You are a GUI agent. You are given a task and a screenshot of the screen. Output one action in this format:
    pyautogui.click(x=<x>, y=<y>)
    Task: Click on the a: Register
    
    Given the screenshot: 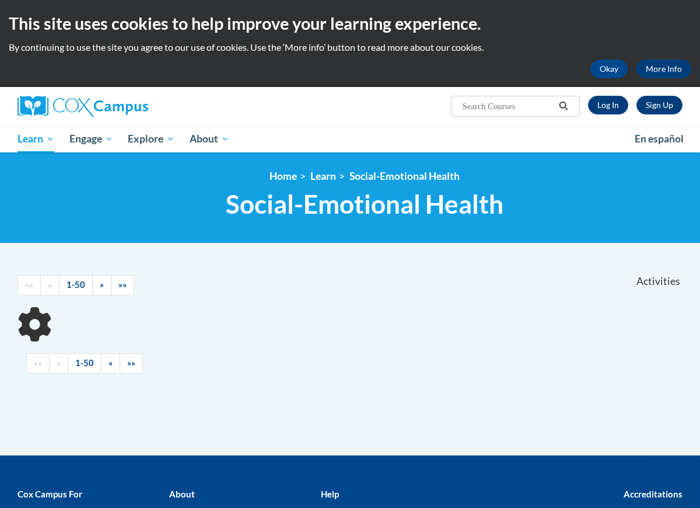 What is the action you would take?
    pyautogui.click(x=659, y=105)
    